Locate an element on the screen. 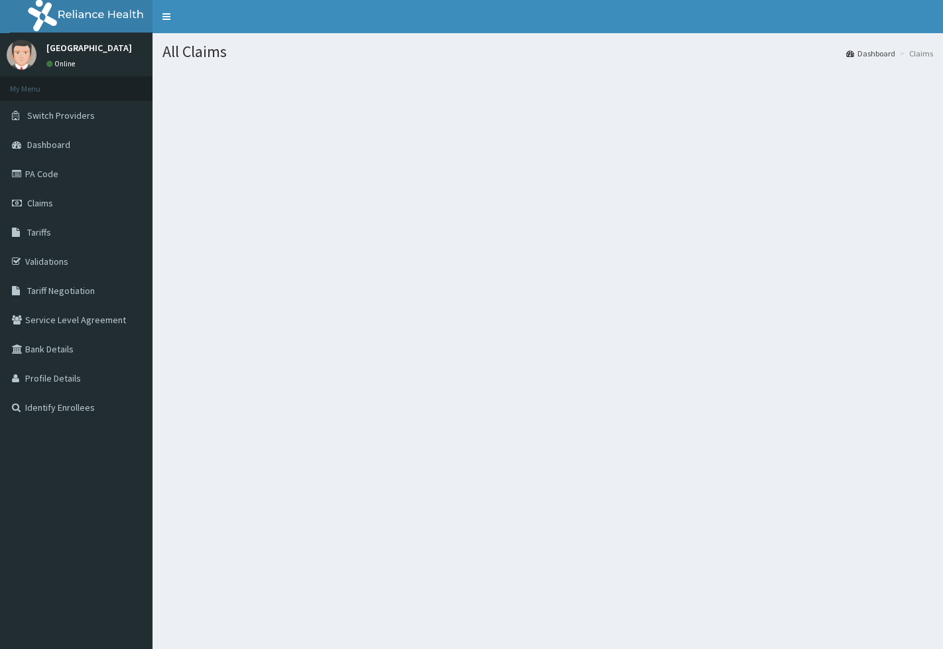 Image resolution: width=943 pixels, height=649 pixels. span: Claims is located at coordinates (40, 203).